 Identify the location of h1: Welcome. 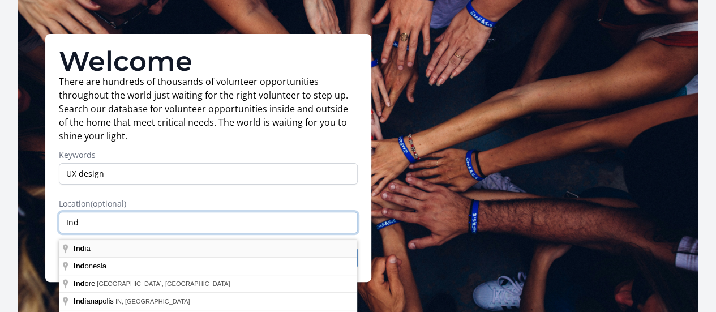
(208, 61).